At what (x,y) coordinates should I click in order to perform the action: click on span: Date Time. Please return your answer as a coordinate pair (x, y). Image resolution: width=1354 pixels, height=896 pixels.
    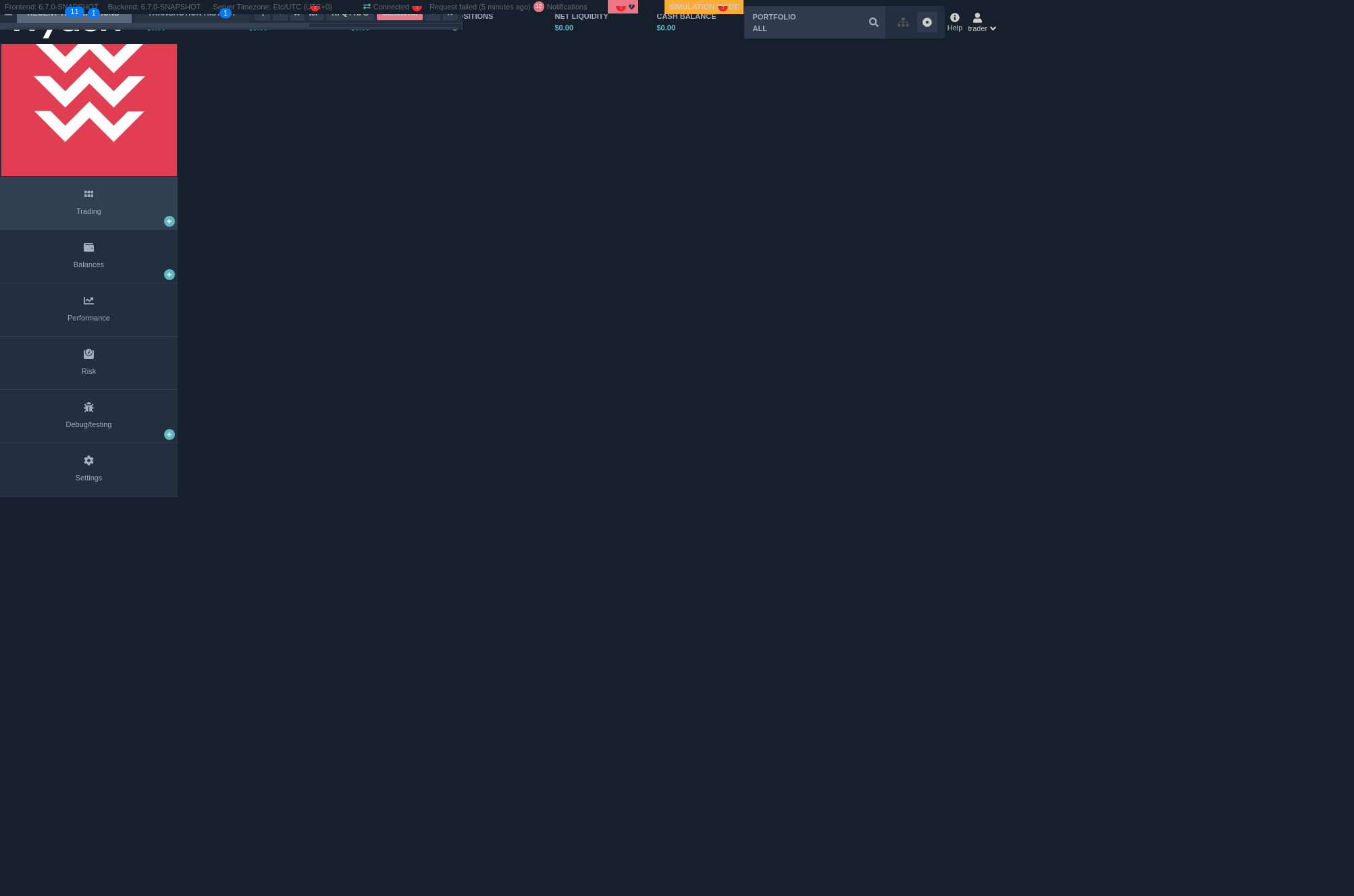
    Looking at the image, I should click on (71, 31).